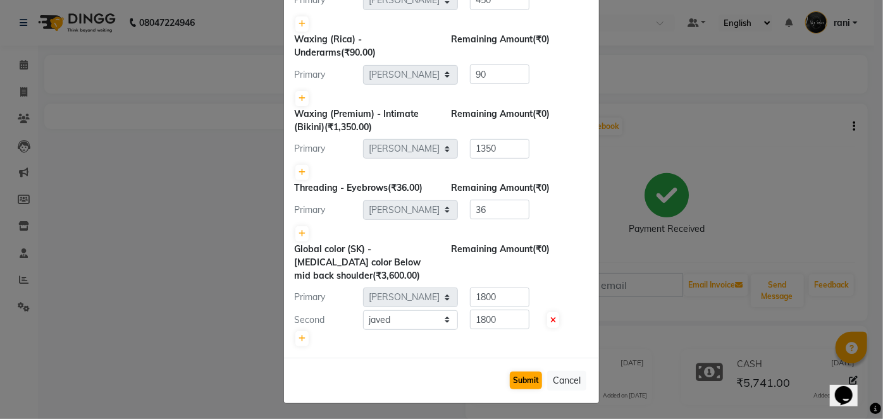 The height and width of the screenshot is (419, 883). I want to click on div: Second, so click(324, 320).